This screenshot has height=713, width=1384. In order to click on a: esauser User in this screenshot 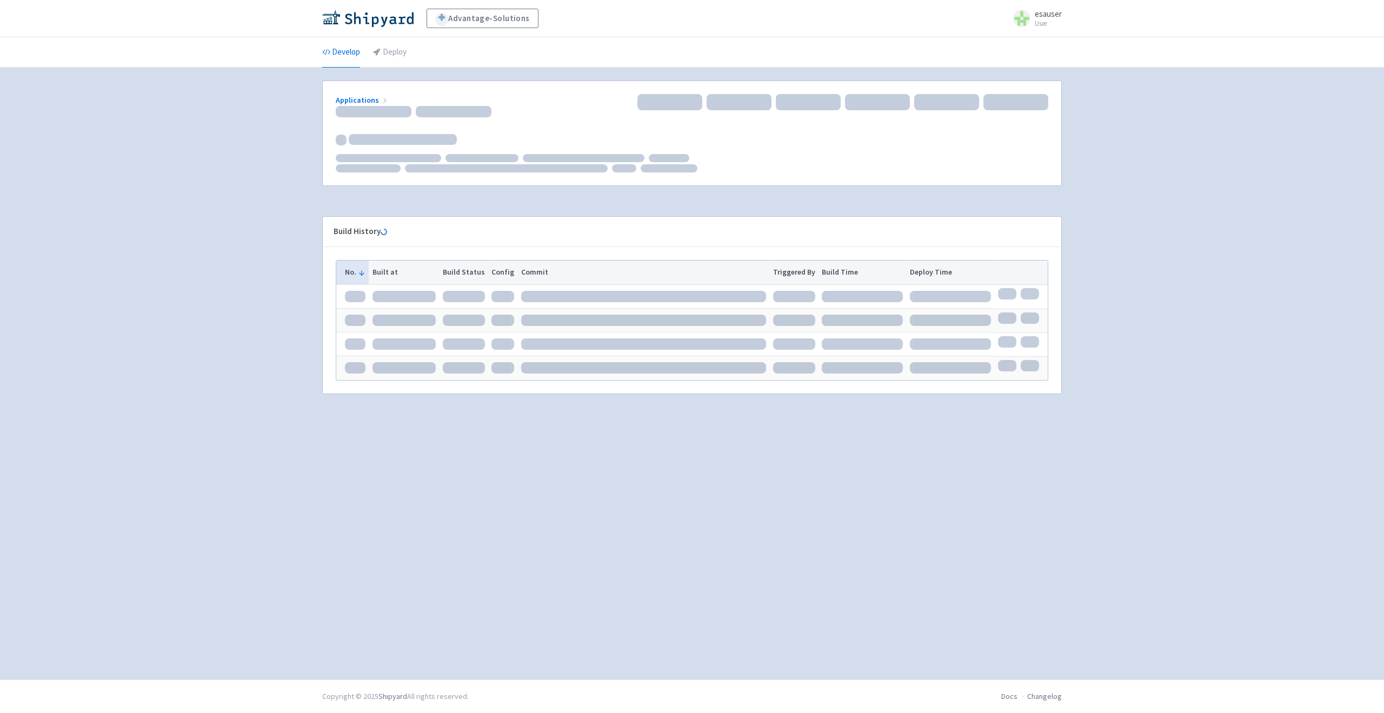, I will do `click(1035, 18)`.